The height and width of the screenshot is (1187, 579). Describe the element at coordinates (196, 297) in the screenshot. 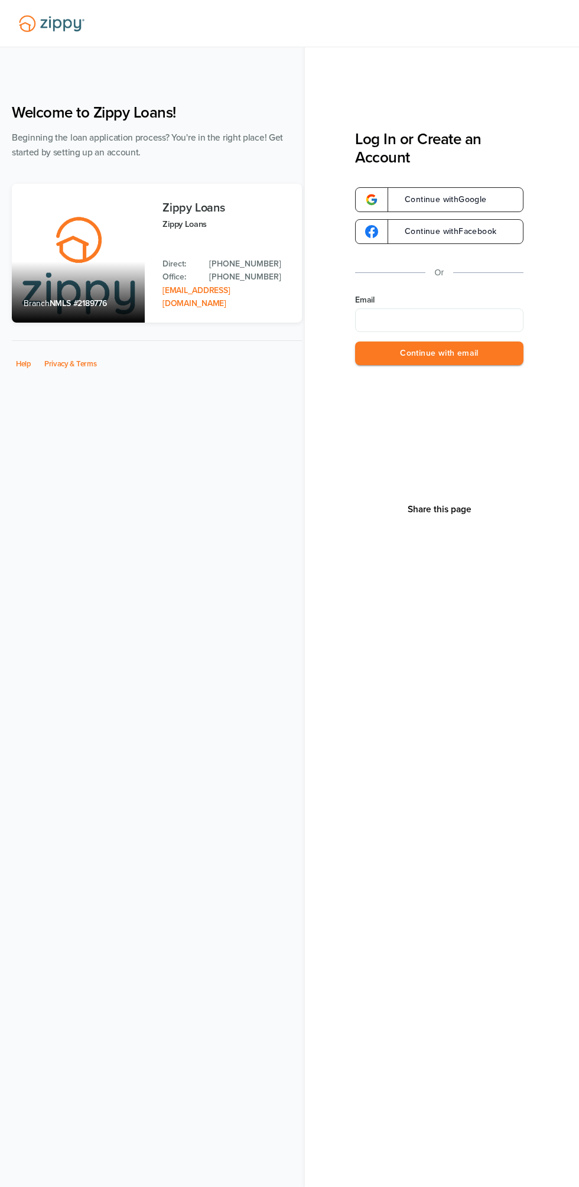

I see `a: Email Address: zippyguide@zippymh.com` at that location.